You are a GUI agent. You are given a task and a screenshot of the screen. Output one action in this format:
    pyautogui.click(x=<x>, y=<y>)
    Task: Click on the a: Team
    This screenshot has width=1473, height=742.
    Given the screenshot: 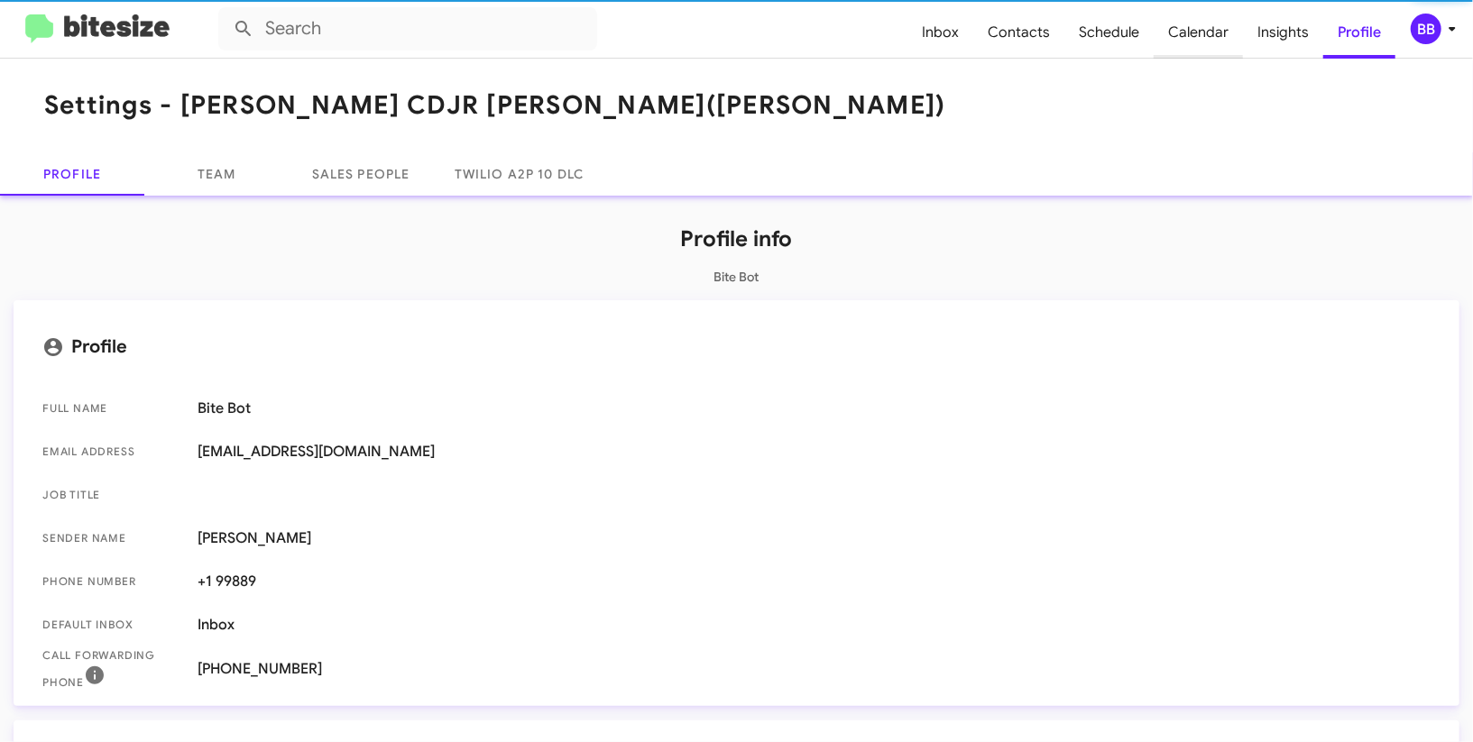 What is the action you would take?
    pyautogui.click(x=216, y=174)
    